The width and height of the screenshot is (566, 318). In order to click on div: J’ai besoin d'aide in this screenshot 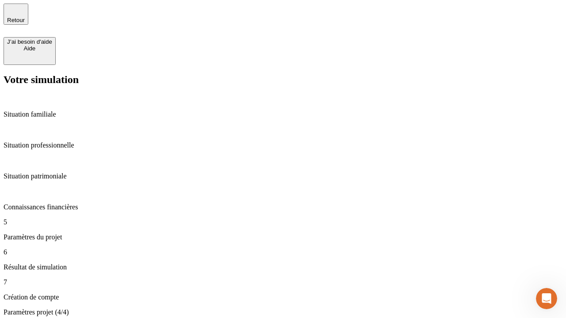, I will do `click(30, 42)`.